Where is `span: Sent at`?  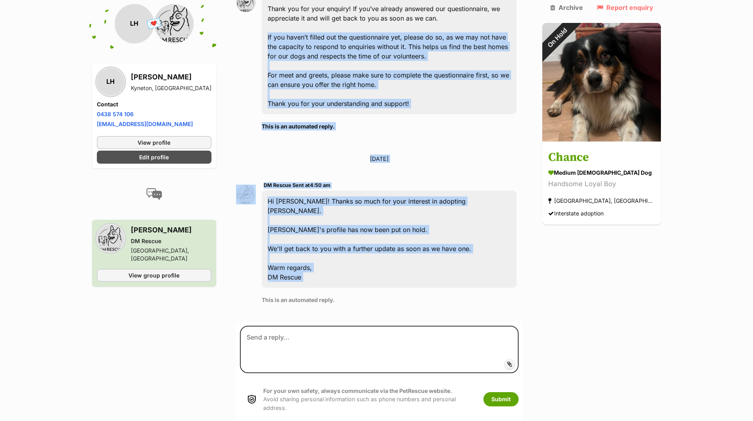
span: Sent at is located at coordinates (311, 185).